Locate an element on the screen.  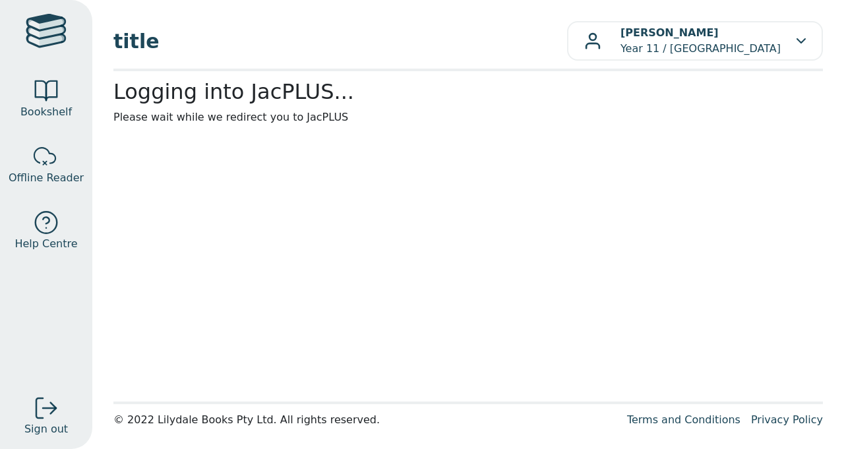
a: Terms and Conditions is located at coordinates (684, 419).